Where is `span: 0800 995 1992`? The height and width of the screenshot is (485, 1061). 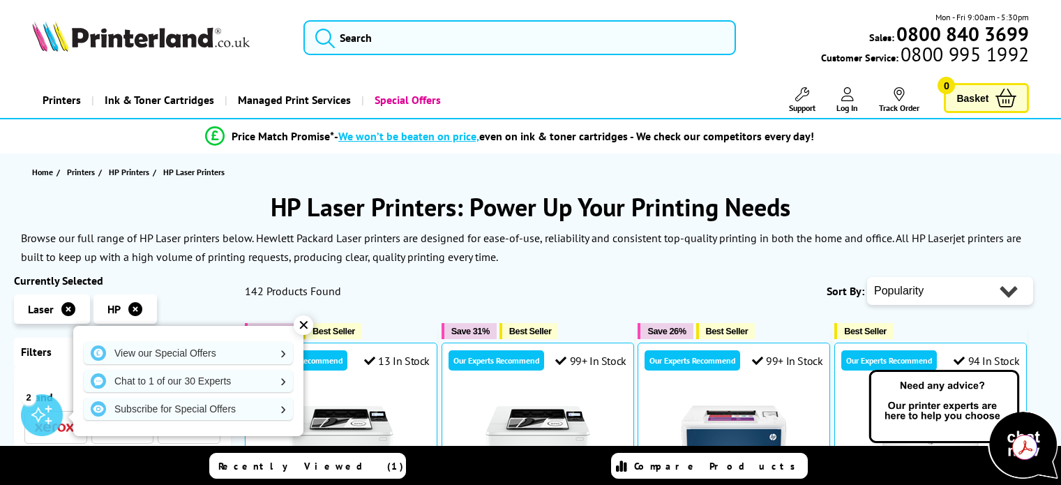
span: 0800 995 1992 is located at coordinates (963, 54).